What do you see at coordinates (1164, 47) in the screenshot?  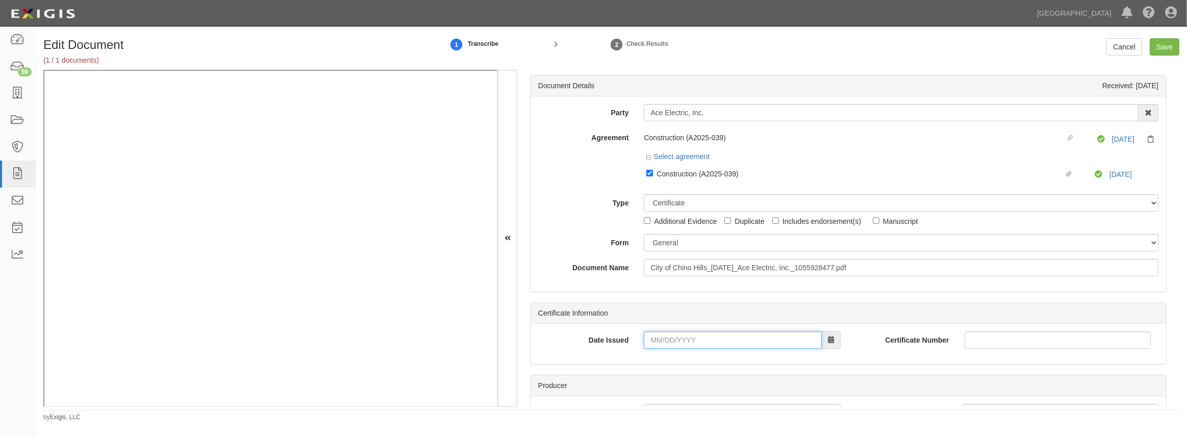 I see `input: Save` at bounding box center [1164, 47].